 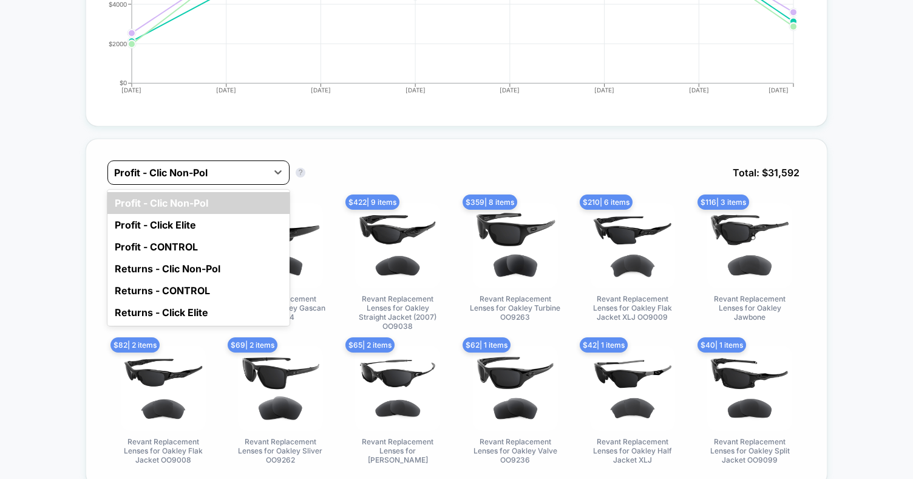 What do you see at coordinates (398, 312) in the screenshot?
I see `span: Revant Replacement Lenses for Oakley Straight Jacket (2007) OO9038` at bounding box center [398, 312].